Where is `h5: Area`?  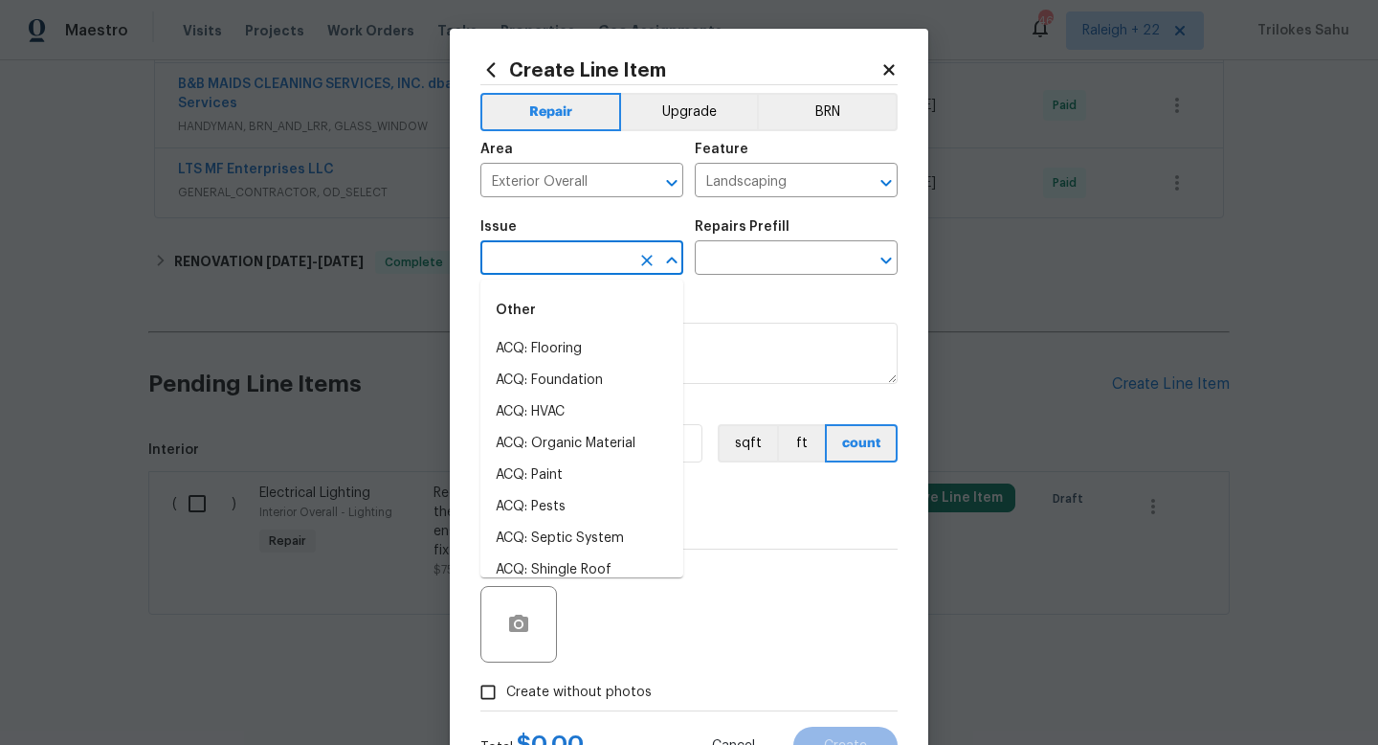 h5: Area is located at coordinates (497, 149).